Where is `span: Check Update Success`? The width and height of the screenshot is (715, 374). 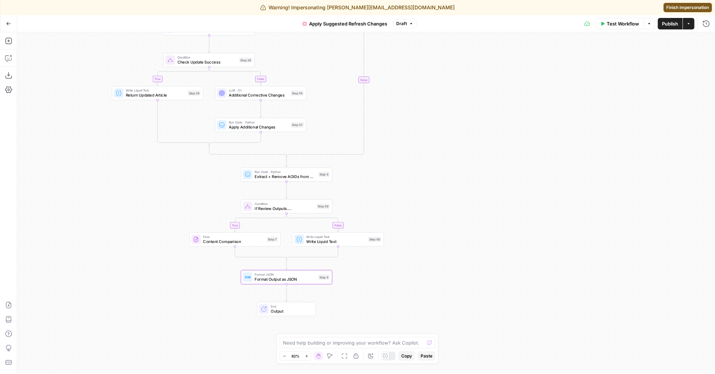 span: Check Update Success is located at coordinates (207, 62).